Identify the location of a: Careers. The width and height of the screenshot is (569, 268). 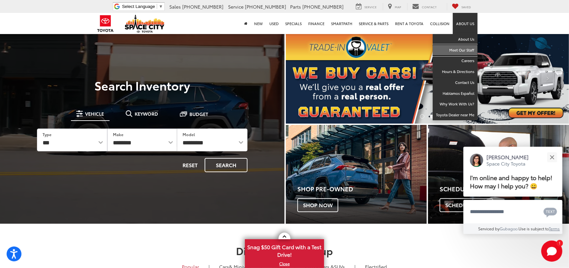
(455, 61).